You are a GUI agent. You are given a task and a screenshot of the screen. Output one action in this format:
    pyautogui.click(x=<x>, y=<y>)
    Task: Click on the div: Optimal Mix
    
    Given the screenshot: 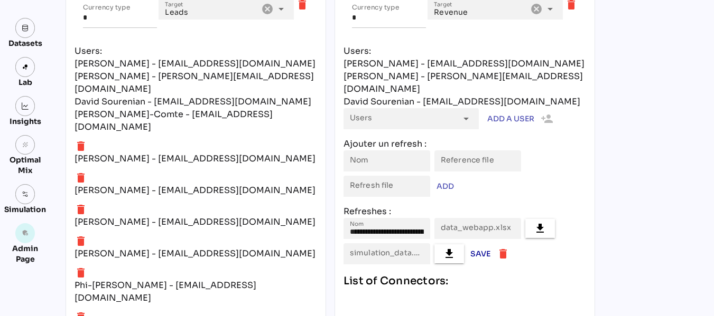 What is the action you would take?
    pyautogui.click(x=25, y=165)
    